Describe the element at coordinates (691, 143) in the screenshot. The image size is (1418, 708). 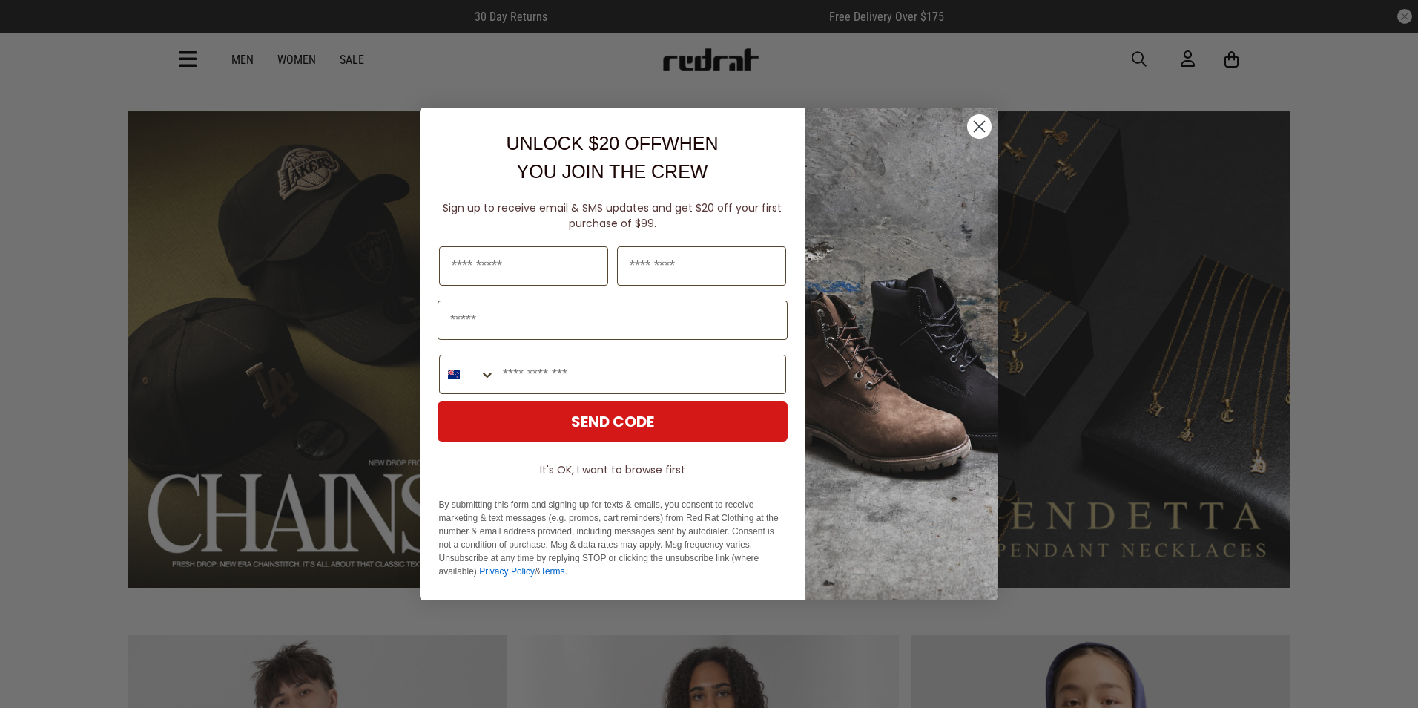
I see `span: WHEN` at that location.